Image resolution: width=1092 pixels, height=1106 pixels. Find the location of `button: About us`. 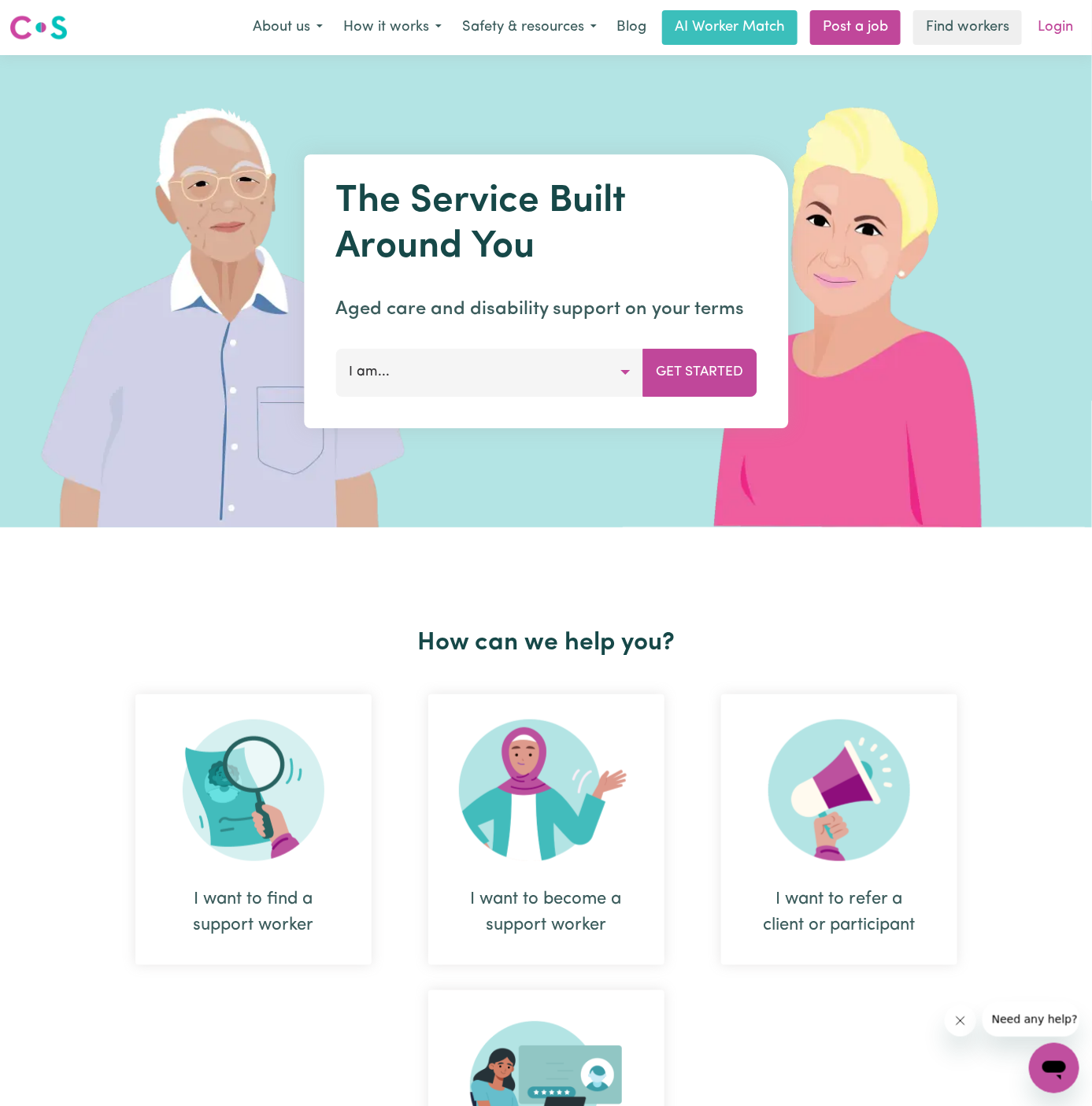

button: About us is located at coordinates (287, 28).